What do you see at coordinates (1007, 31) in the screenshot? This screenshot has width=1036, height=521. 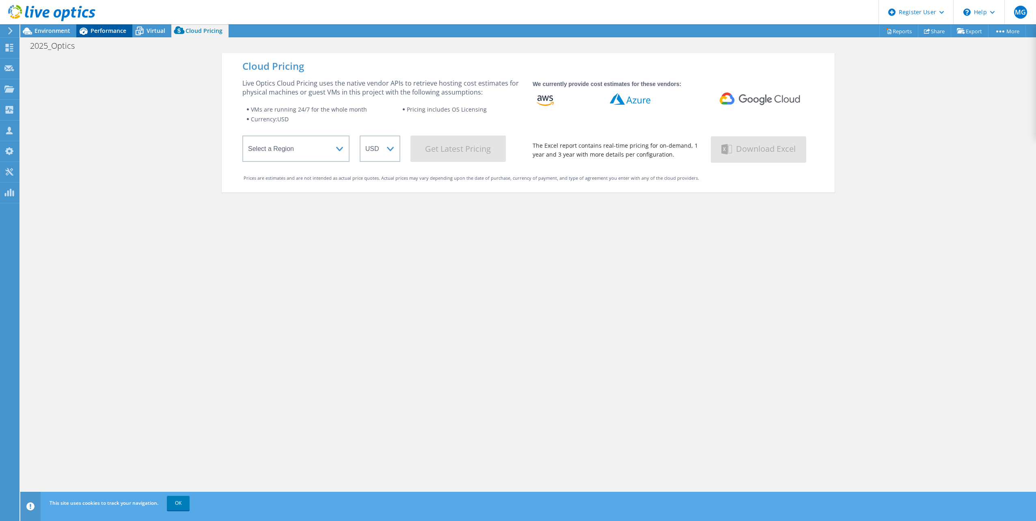 I see `a: More` at bounding box center [1007, 31].